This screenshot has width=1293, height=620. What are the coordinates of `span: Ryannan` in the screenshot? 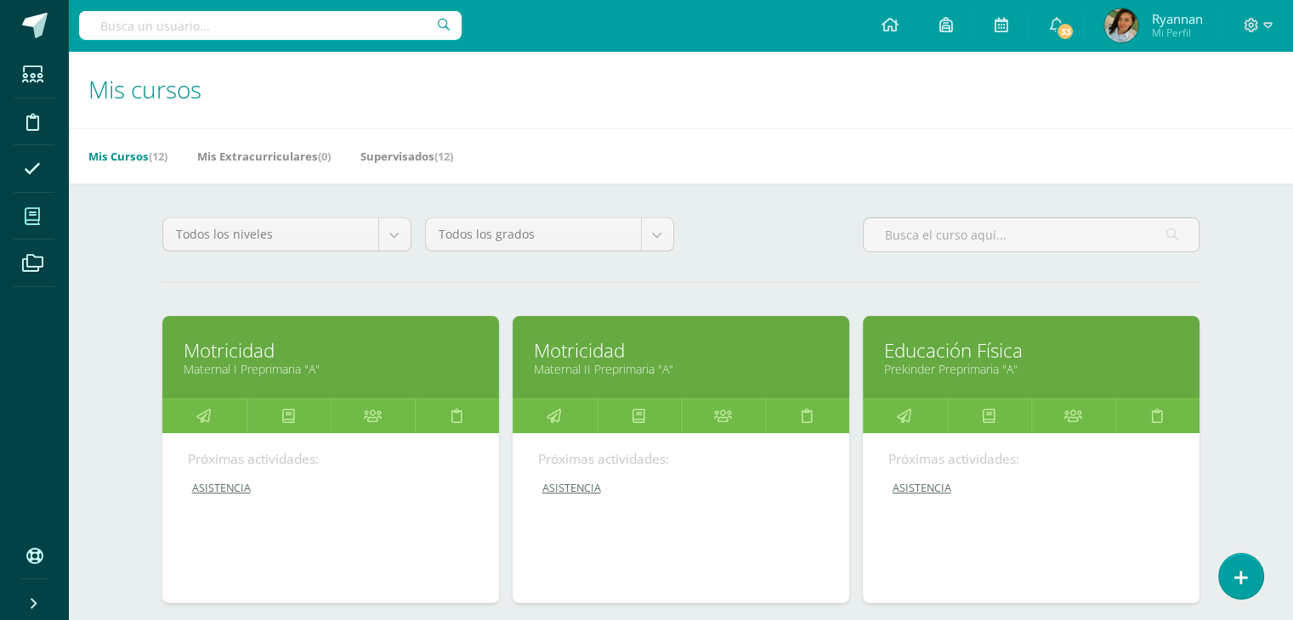 It's located at (1176, 19).